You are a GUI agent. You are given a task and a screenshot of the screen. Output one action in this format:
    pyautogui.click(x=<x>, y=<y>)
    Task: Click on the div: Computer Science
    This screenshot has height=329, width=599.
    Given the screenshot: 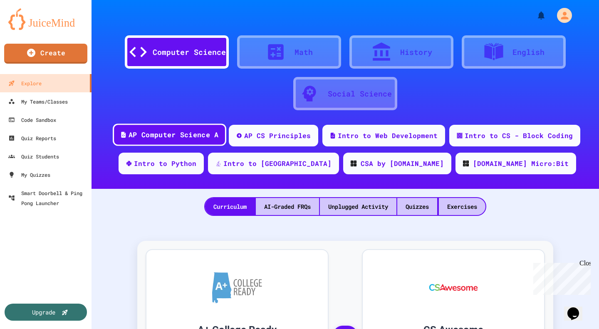 What is the action you would take?
    pyautogui.click(x=189, y=52)
    